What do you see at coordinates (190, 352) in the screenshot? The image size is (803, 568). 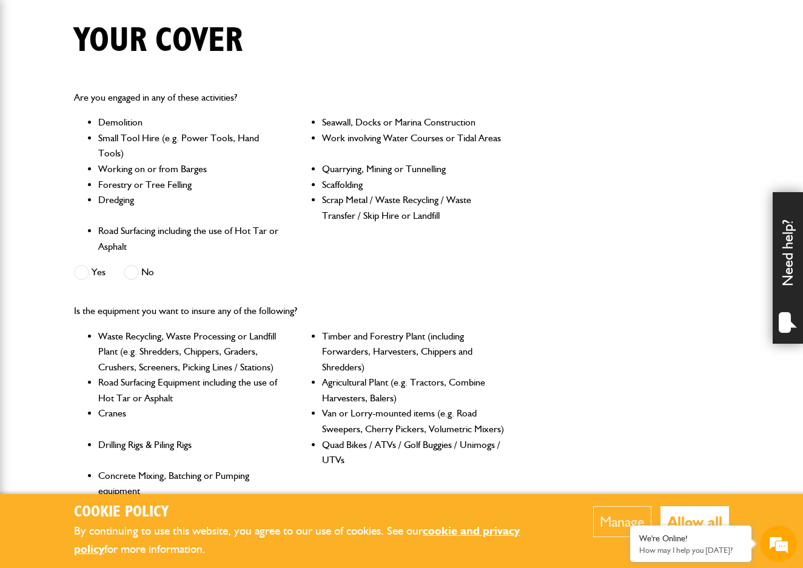 I see `li: Waste Recycling, Waste Processing or Landfill Plant (e.g. Shredders, Chippers, Graders, Crushers,...` at bounding box center [190, 352].